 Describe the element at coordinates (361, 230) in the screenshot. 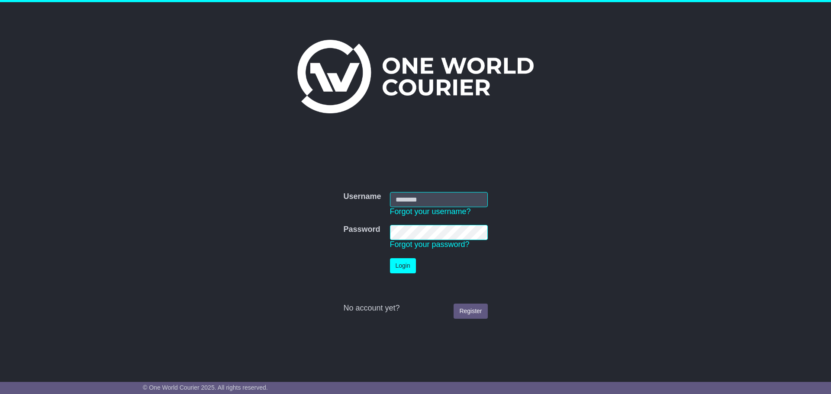

I see `label: Password` at that location.